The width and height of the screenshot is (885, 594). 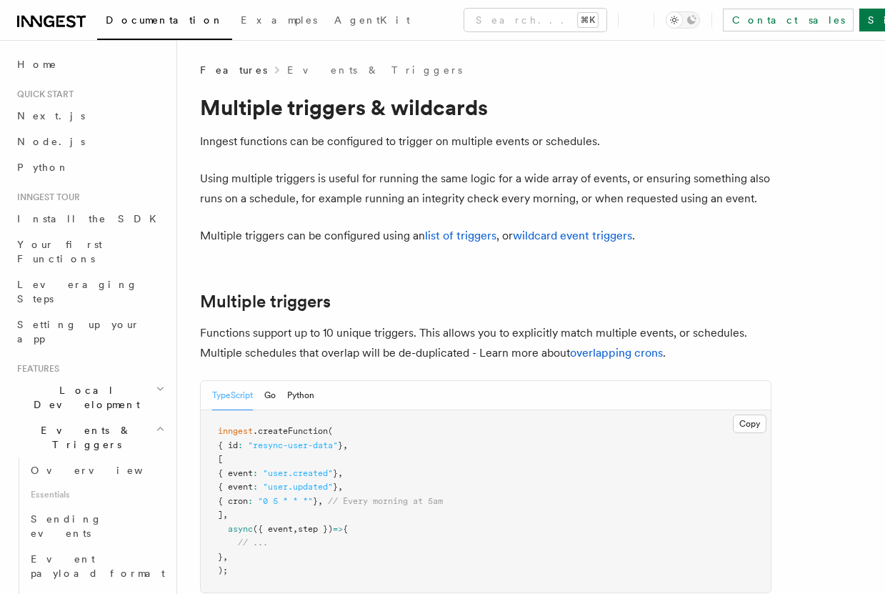 I want to click on span: AgentKit, so click(x=372, y=20).